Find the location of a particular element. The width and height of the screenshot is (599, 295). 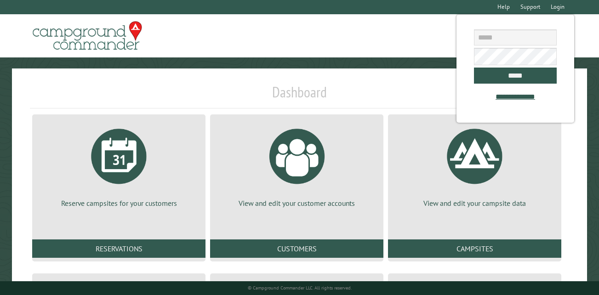

img: Campground Commander is located at coordinates (87, 36).